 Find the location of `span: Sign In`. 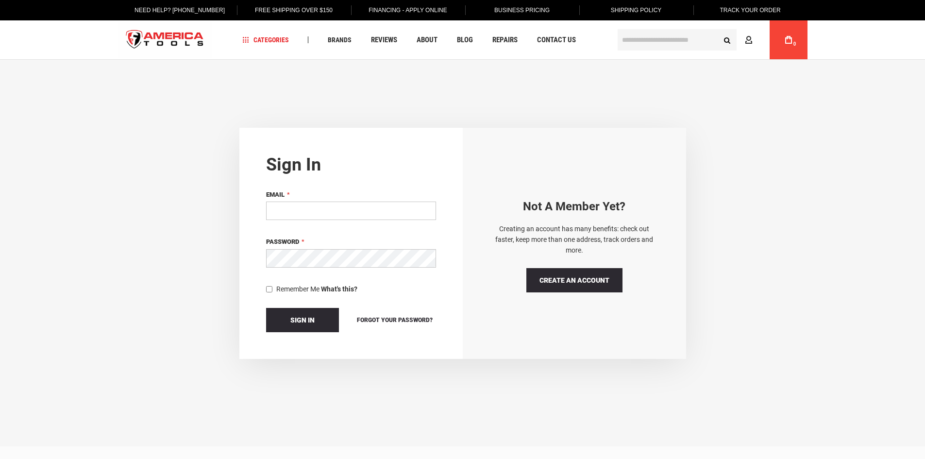

span: Sign In is located at coordinates (302, 320).